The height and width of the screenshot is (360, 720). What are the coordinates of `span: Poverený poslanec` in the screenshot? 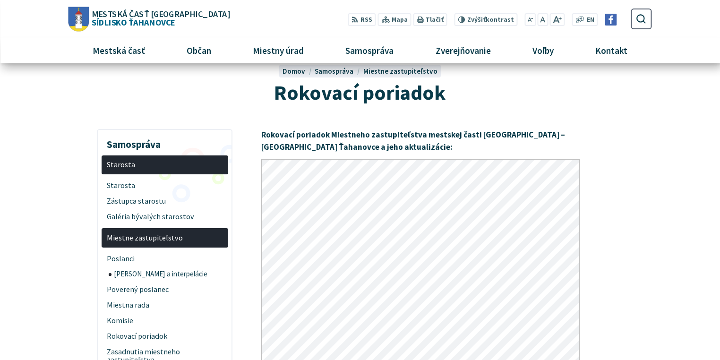 It's located at (164, 289).